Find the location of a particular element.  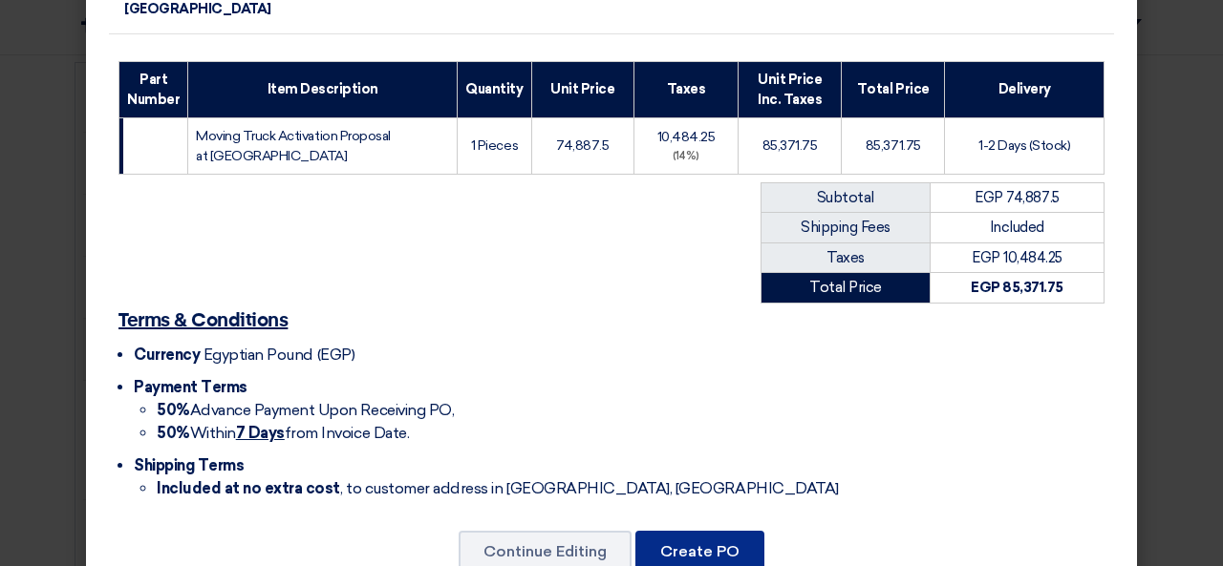

span: Payment Terms is located at coordinates (190, 387).